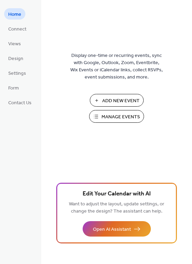 This screenshot has height=264, width=192. Describe the element at coordinates (15, 14) in the screenshot. I see `span: Home` at that location.